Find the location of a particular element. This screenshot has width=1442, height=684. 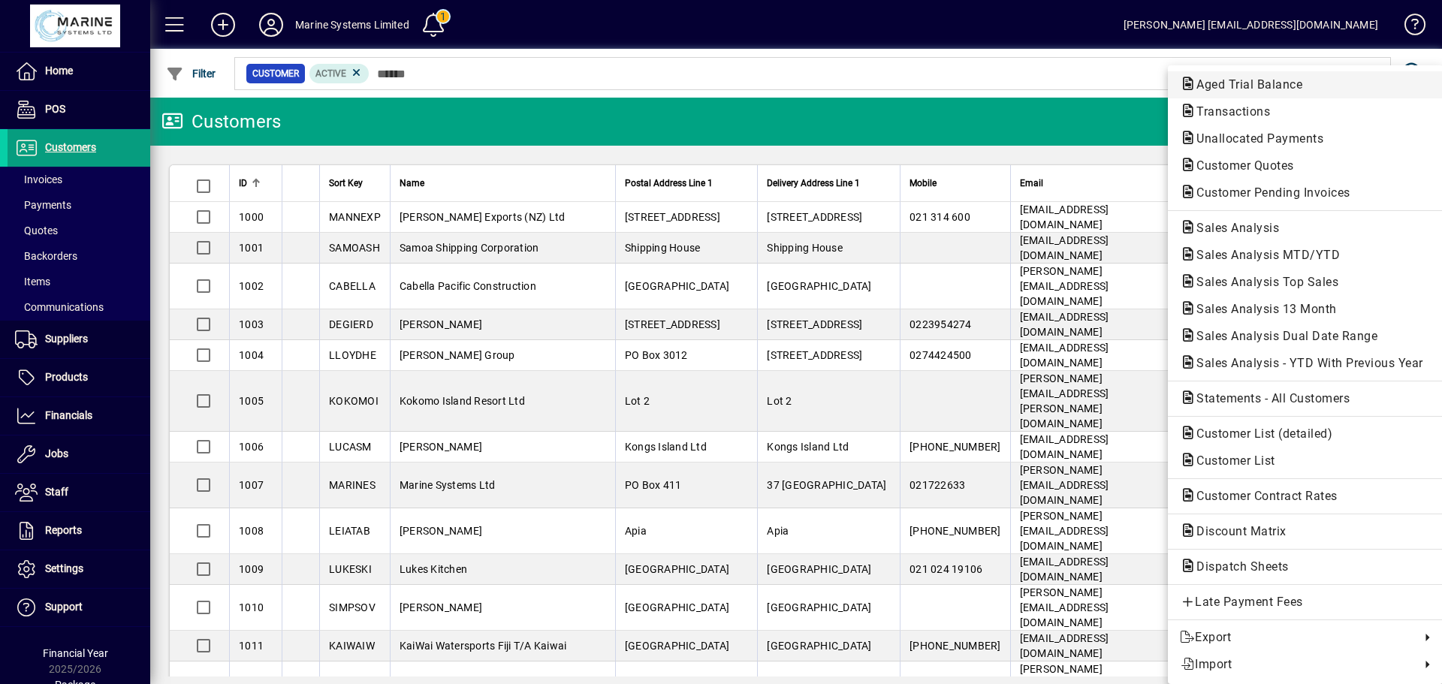

span: Sales Analysis 13 Month is located at coordinates (1261, 309).